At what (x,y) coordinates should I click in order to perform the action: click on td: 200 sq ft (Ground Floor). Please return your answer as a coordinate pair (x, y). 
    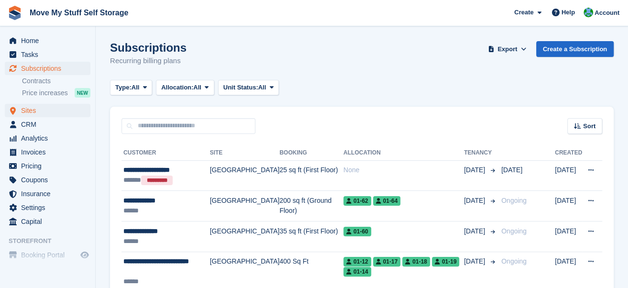
    Looking at the image, I should click on (311, 206).